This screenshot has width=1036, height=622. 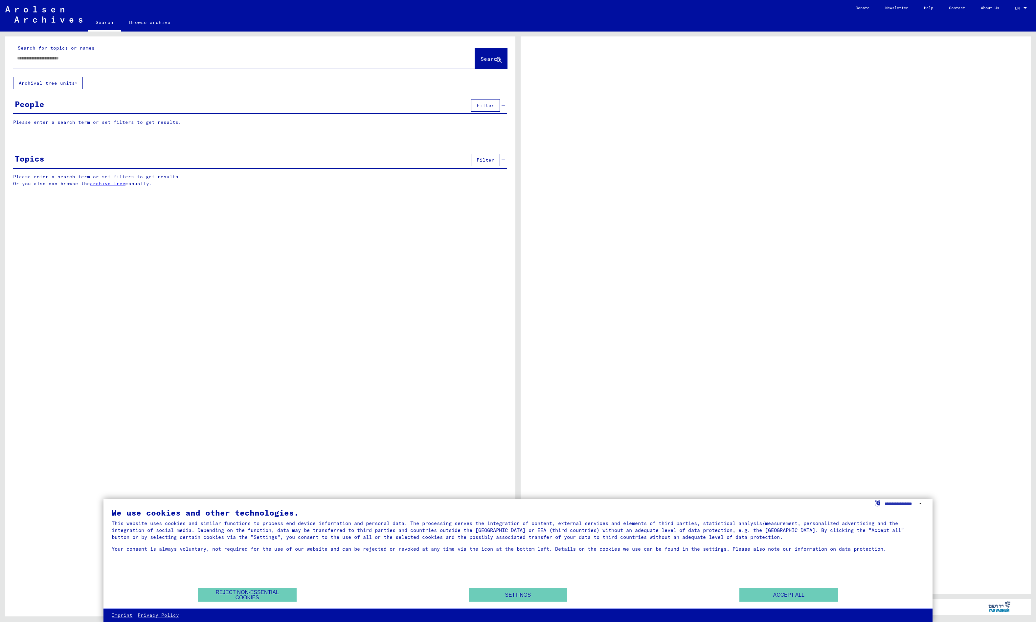 I want to click on p: Please enter a search term or set filters to get results., so click(x=260, y=122).